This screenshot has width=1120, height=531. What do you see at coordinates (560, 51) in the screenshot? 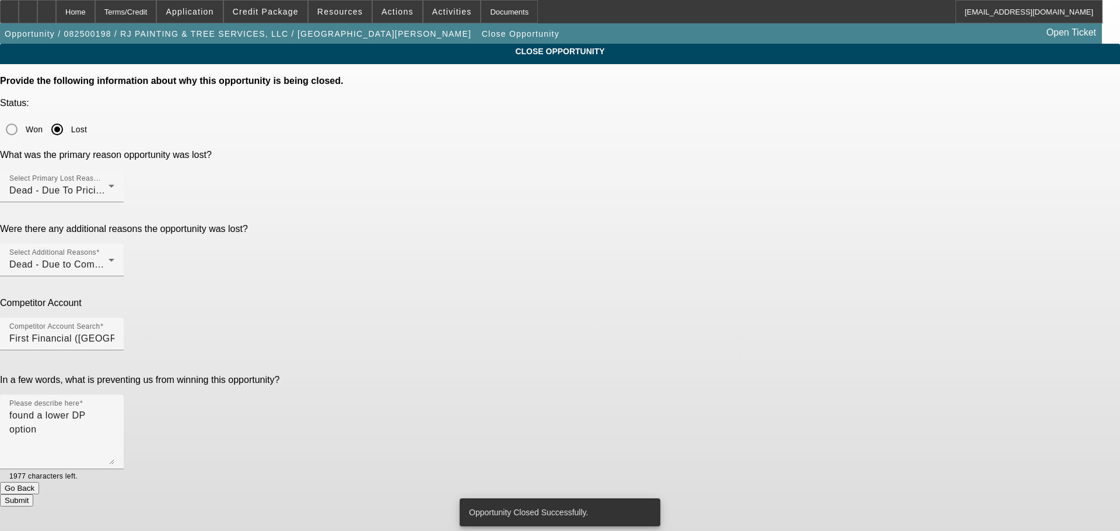
I see `span: CLOSE OPPORTUNITY` at bounding box center [560, 51].